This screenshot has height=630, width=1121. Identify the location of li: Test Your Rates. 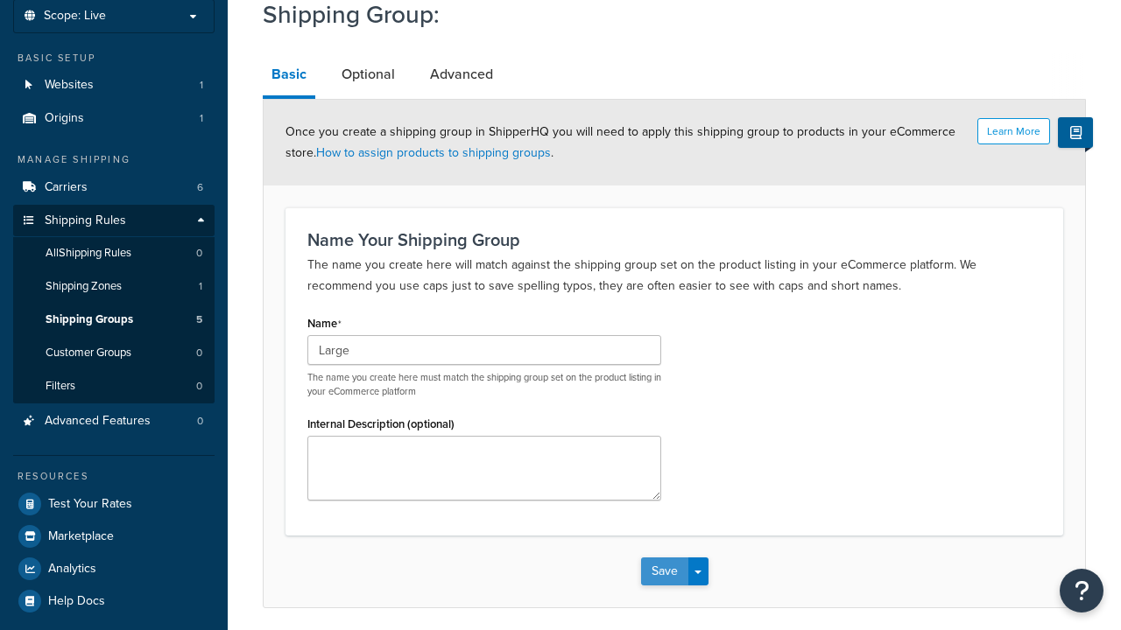
(114, 504).